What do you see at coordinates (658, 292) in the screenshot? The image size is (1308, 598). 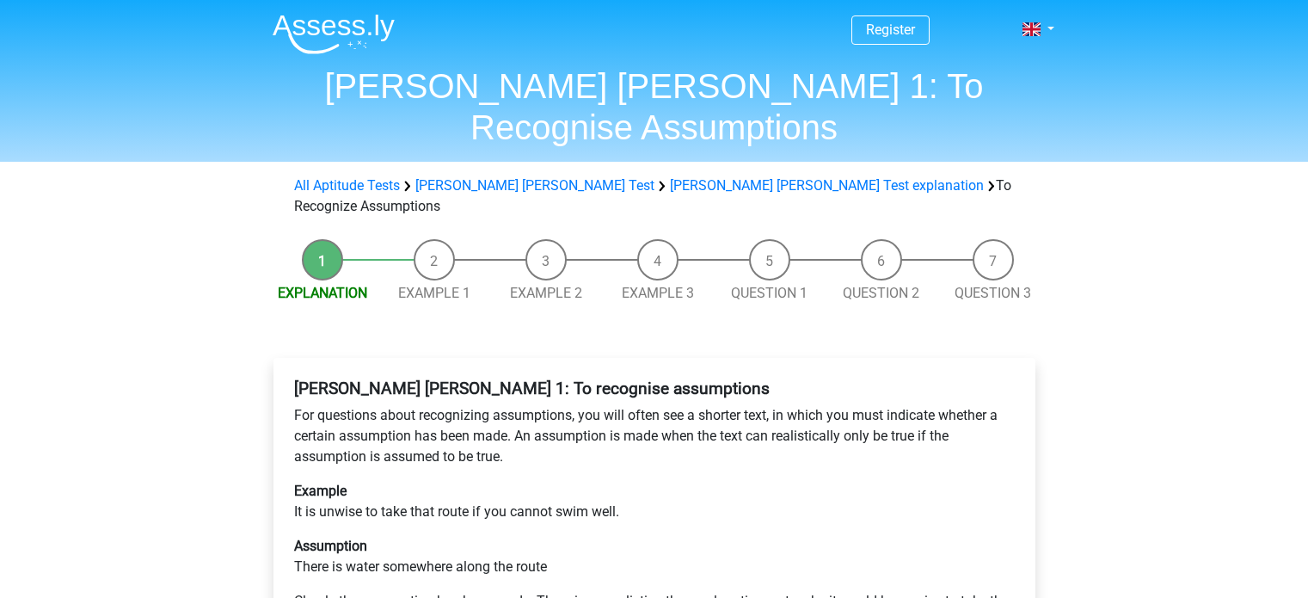 I see `a: Example 3` at bounding box center [658, 292].